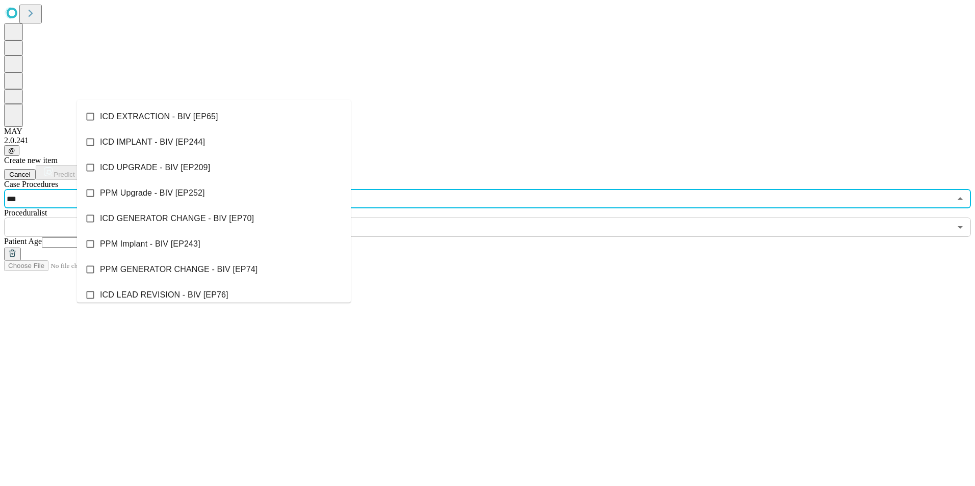  Describe the element at coordinates (23, 241) in the screenshot. I see `span: Patient Age` at that location.